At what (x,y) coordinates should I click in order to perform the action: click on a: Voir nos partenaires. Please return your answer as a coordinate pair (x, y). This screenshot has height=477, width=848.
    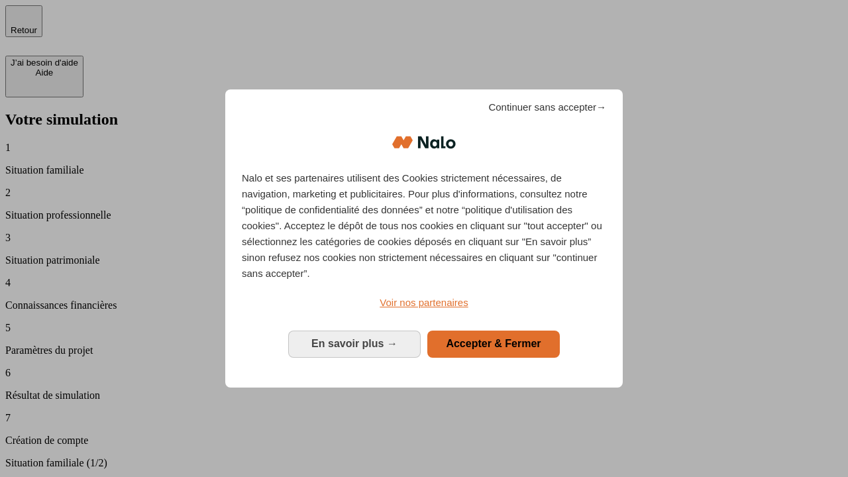
    Looking at the image, I should click on (424, 303).